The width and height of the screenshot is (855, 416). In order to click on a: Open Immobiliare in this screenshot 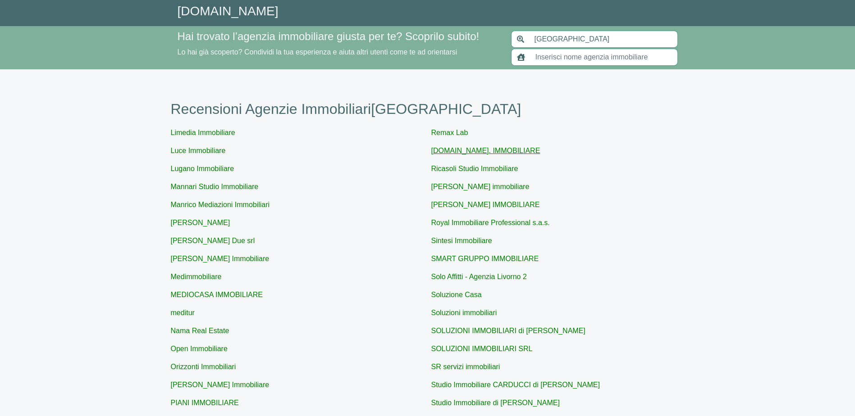, I will do `click(199, 349)`.